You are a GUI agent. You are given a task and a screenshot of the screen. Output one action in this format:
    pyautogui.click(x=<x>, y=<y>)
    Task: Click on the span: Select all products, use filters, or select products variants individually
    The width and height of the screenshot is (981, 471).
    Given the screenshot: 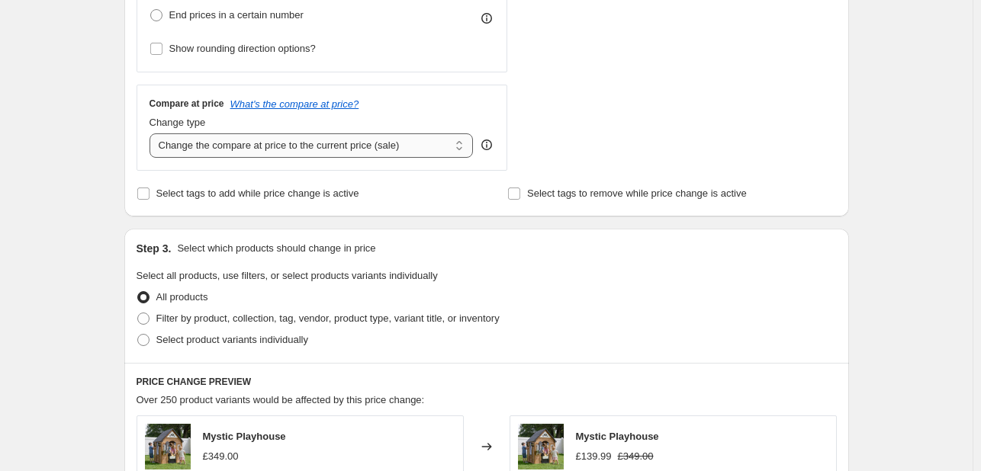 What is the action you would take?
    pyautogui.click(x=287, y=275)
    